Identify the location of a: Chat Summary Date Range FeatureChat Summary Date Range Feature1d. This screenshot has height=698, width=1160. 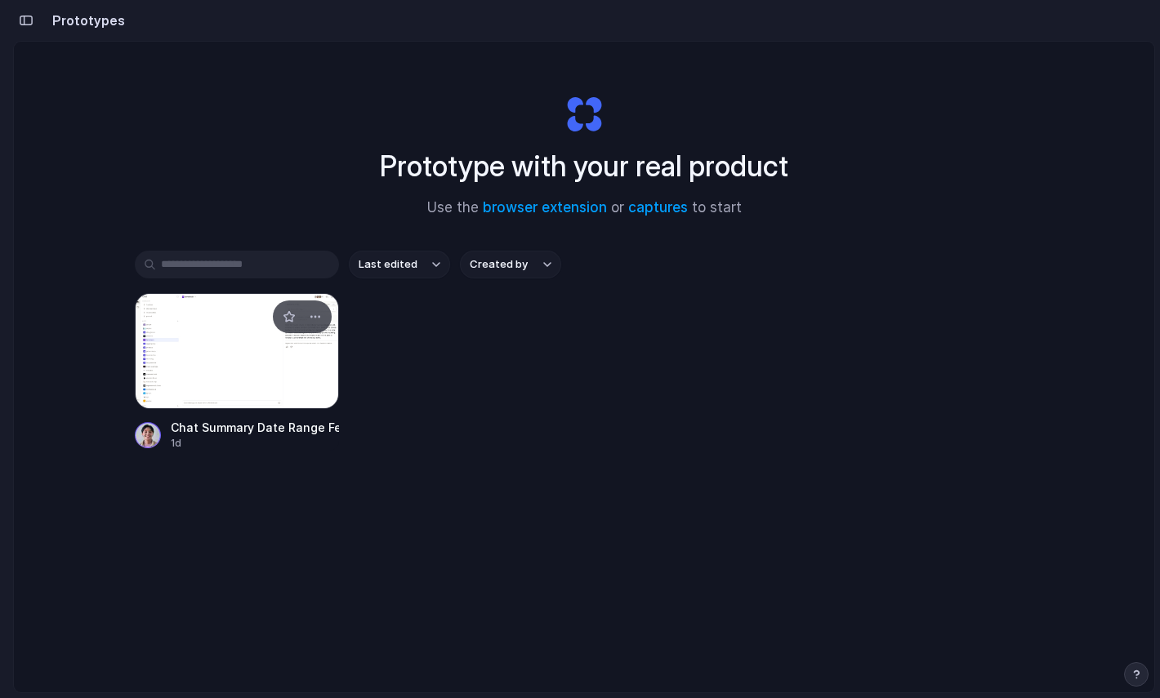
(237, 372).